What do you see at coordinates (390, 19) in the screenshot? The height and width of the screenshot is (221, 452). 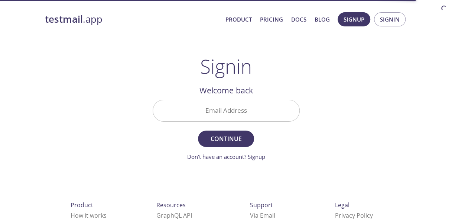 I see `button: Signin` at bounding box center [390, 19].